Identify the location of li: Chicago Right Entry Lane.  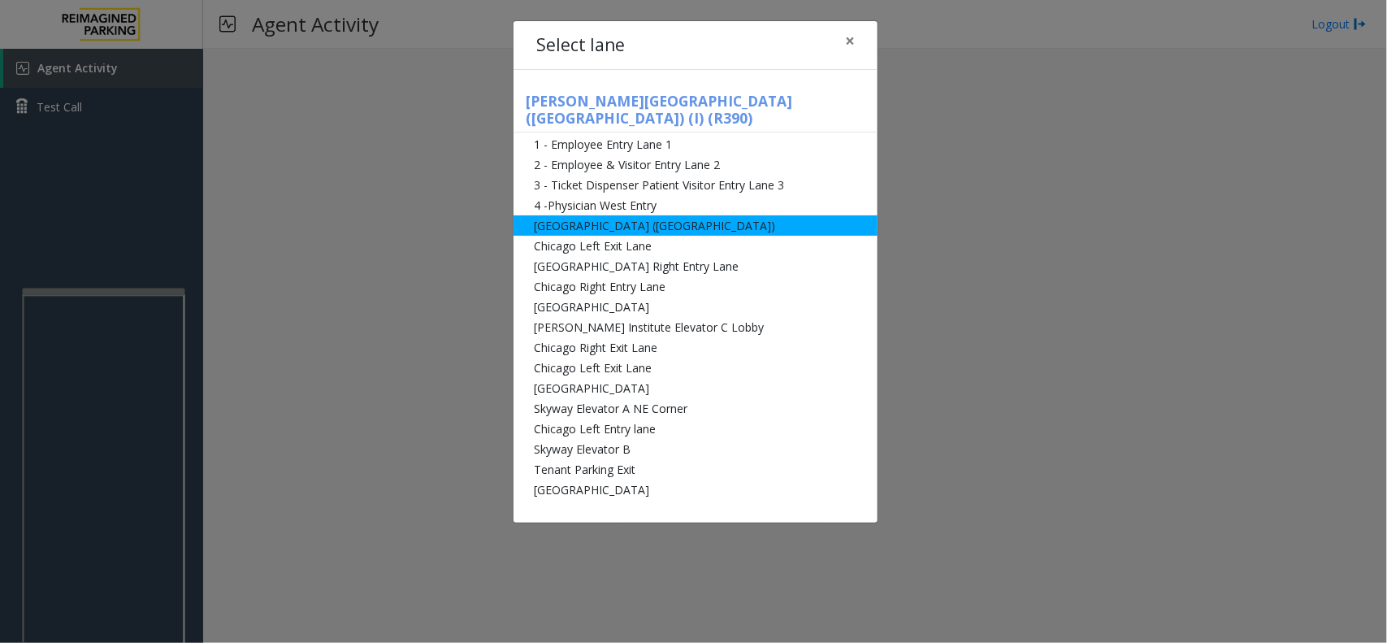
(696, 286).